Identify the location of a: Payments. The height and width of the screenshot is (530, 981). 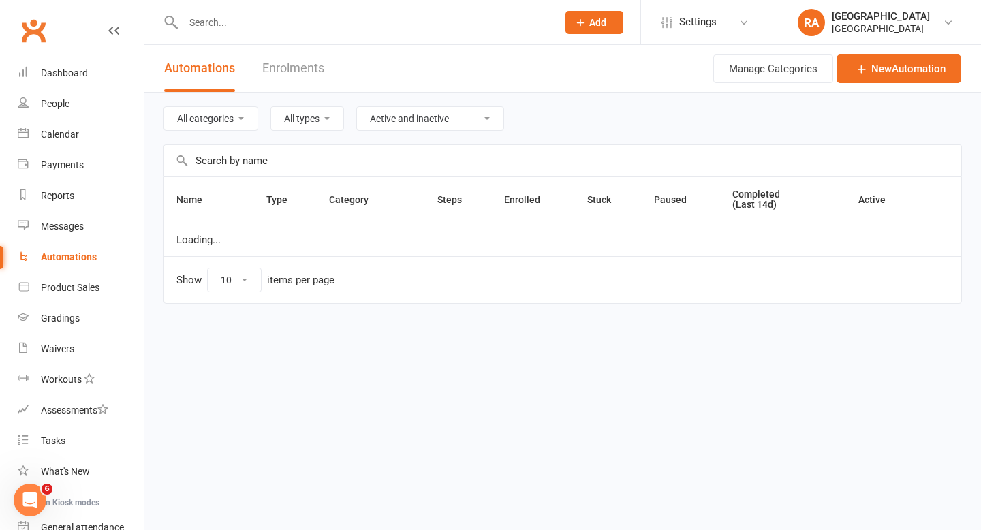
(80, 165).